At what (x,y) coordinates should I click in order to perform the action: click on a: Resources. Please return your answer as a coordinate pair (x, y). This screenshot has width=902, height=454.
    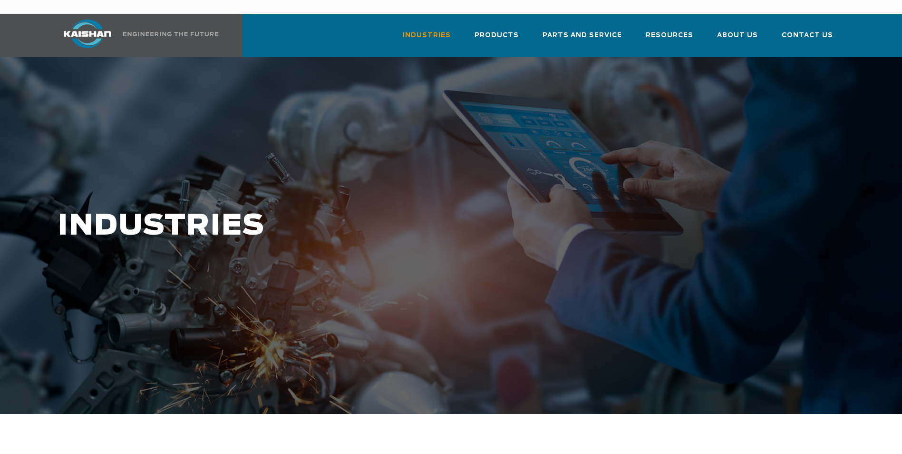
    Looking at the image, I should click on (669, 39).